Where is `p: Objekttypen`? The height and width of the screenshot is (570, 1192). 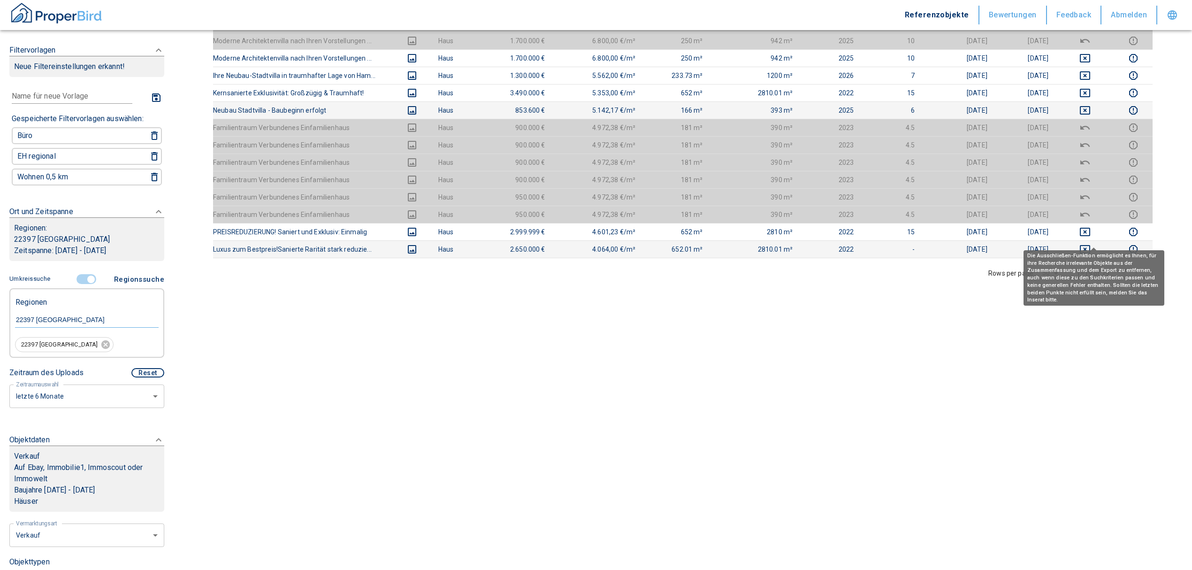
p: Objekttypen is located at coordinates (87, 562).